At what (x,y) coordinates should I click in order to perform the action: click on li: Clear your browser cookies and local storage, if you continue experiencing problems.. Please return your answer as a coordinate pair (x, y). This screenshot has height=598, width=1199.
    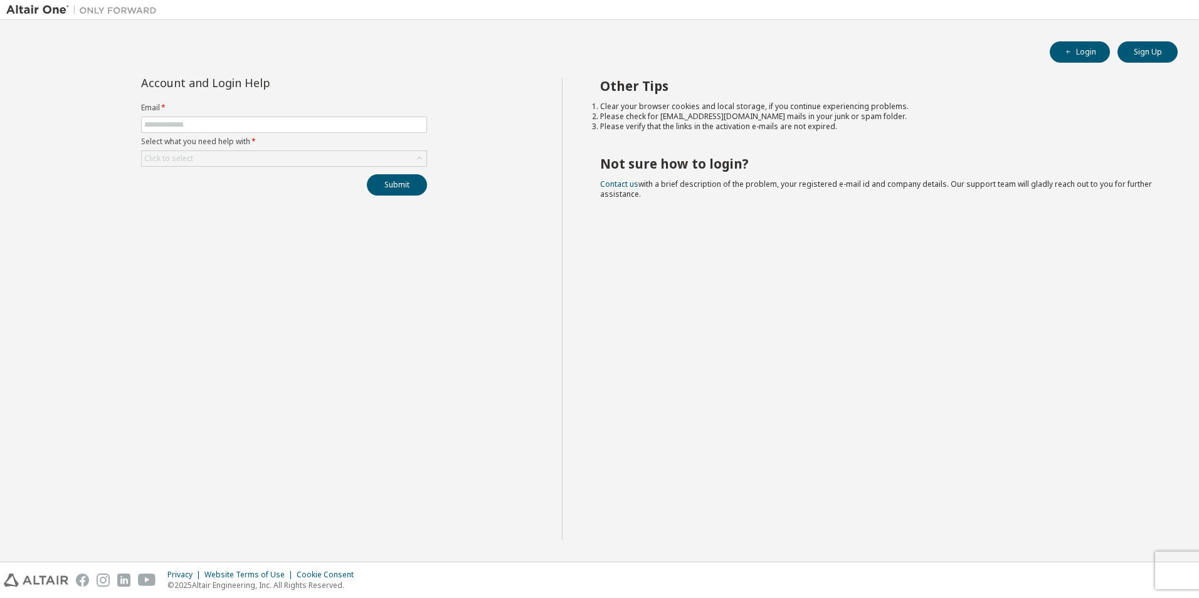
    Looking at the image, I should click on (878, 107).